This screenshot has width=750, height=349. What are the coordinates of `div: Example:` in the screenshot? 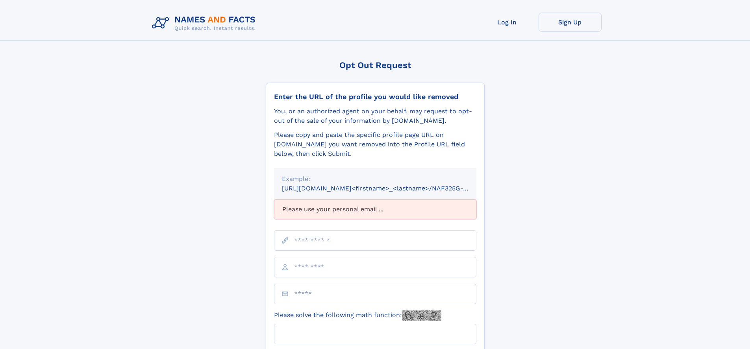 It's located at (375, 179).